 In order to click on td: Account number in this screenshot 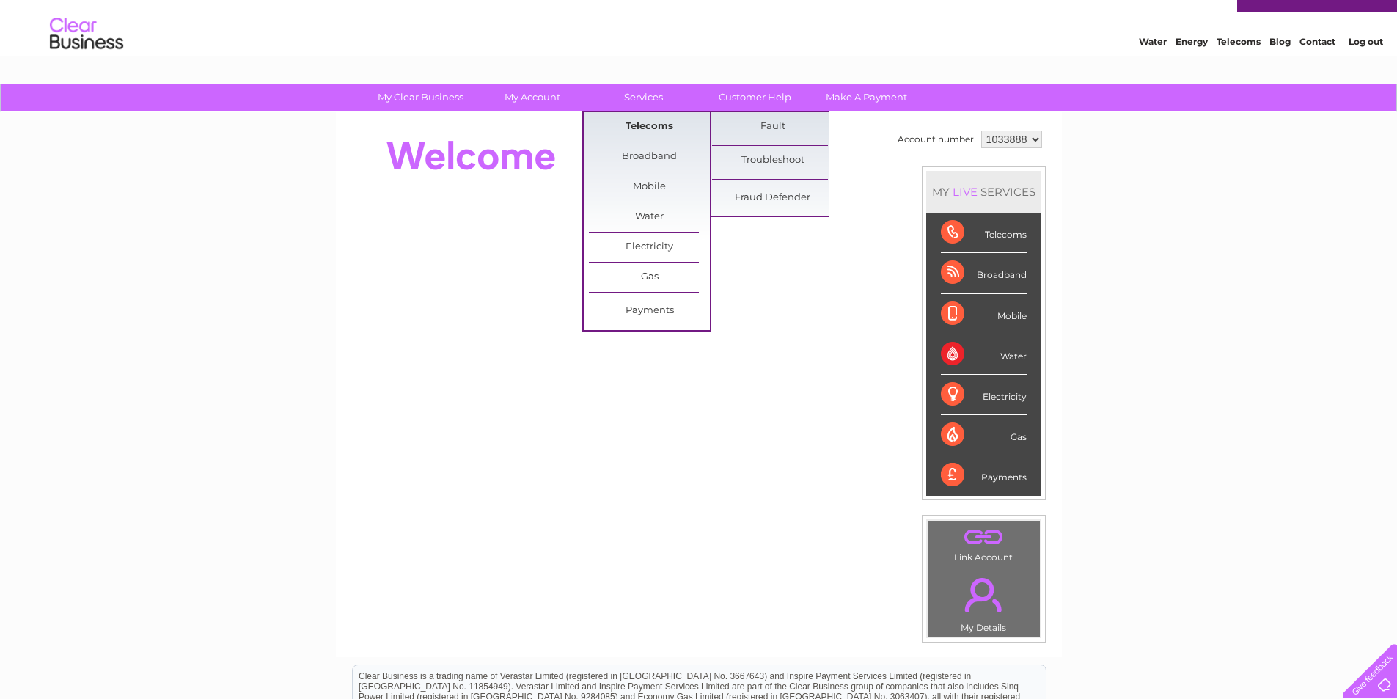, I will do `click(936, 139)`.